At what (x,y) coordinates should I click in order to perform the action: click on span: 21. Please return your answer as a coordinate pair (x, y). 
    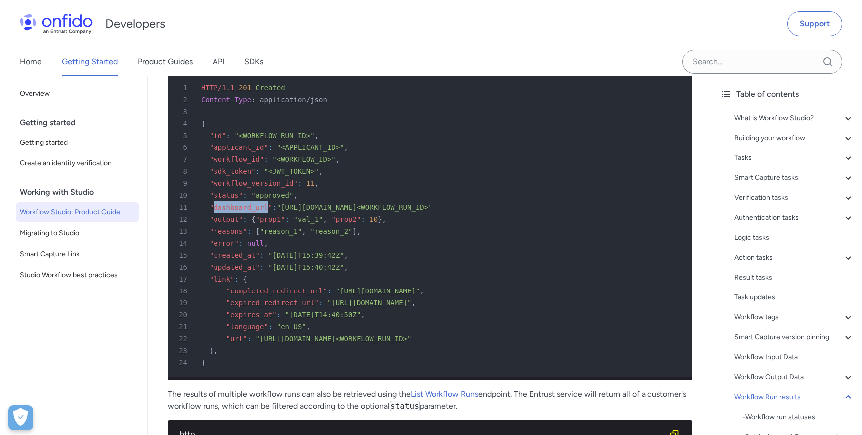
    Looking at the image, I should click on (182, 327).